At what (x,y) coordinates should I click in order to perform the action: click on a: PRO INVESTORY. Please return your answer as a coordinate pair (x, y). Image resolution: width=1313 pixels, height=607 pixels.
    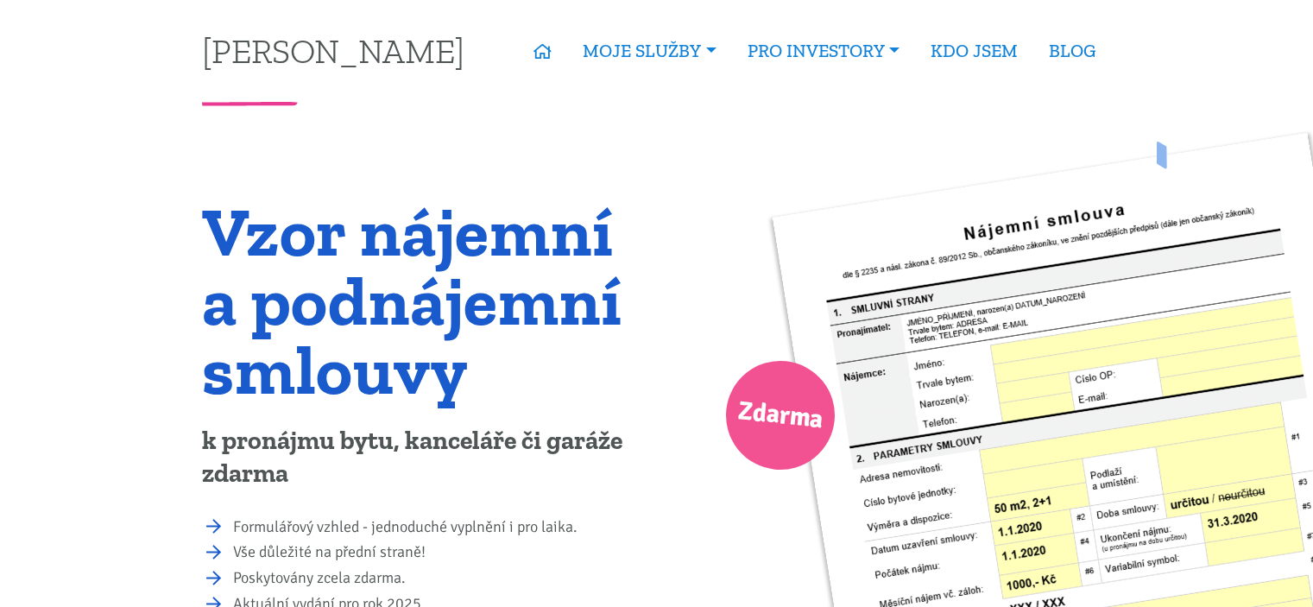
    Looking at the image, I should click on (823, 51).